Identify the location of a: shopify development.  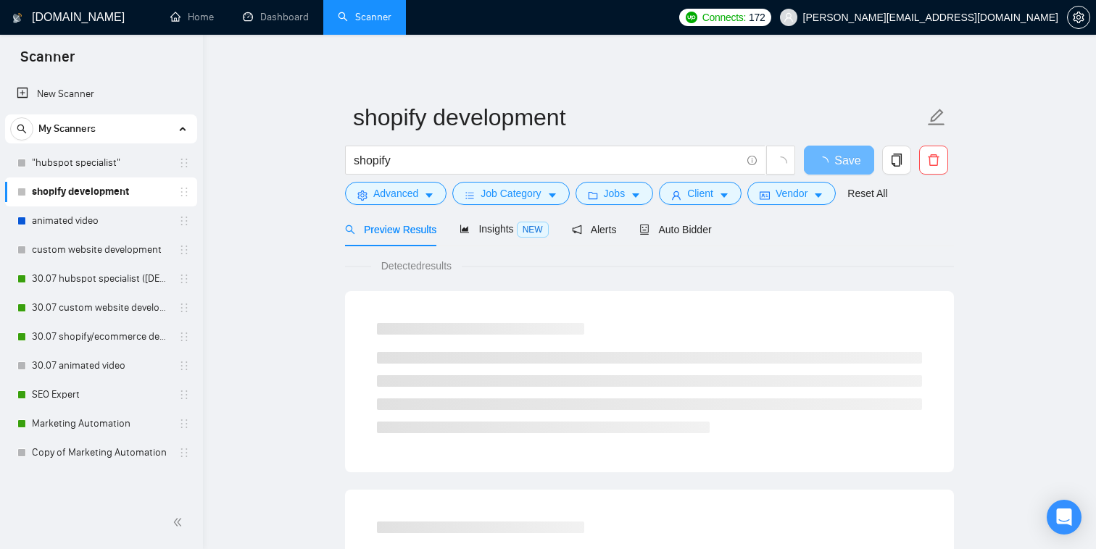
(101, 192).